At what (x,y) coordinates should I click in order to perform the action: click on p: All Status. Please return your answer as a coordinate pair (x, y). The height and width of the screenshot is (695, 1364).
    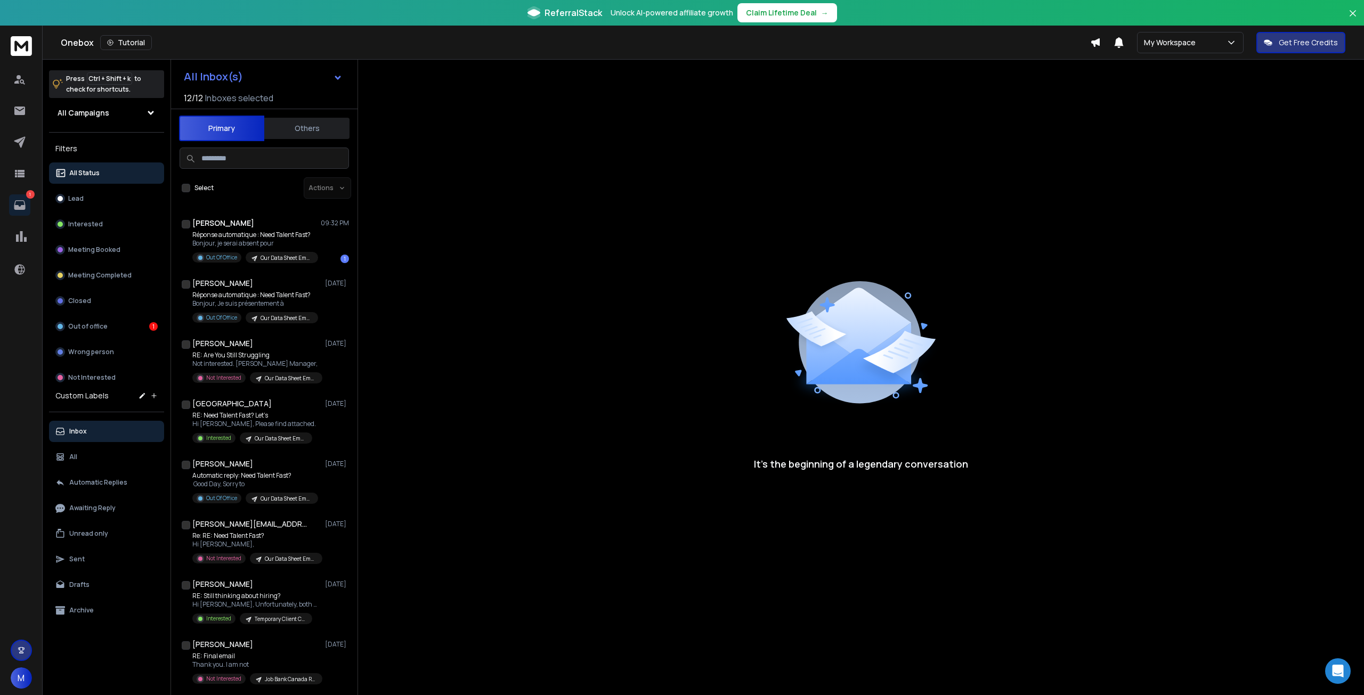
    Looking at the image, I should click on (84, 173).